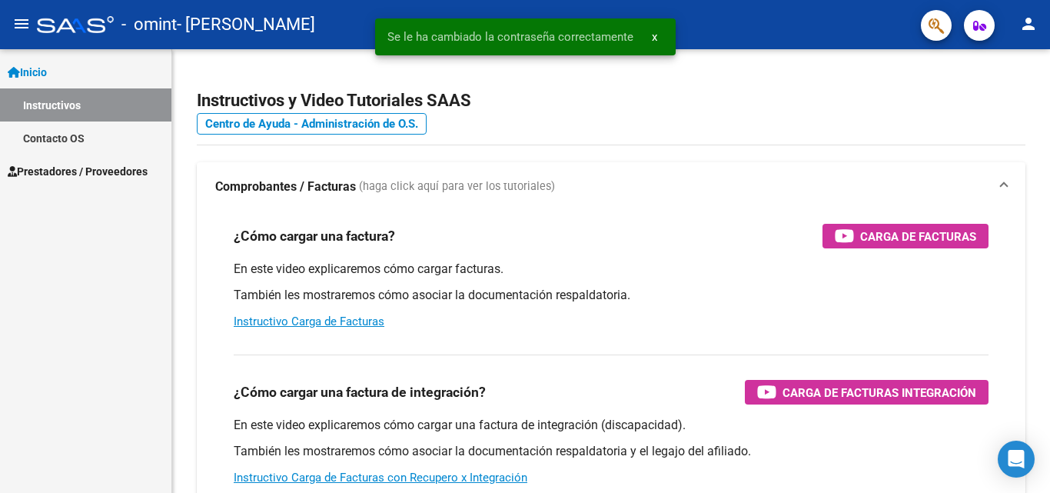 The height and width of the screenshot is (493, 1050). Describe the element at coordinates (866, 392) in the screenshot. I see `button: Carga de Facturas Integración` at that location.